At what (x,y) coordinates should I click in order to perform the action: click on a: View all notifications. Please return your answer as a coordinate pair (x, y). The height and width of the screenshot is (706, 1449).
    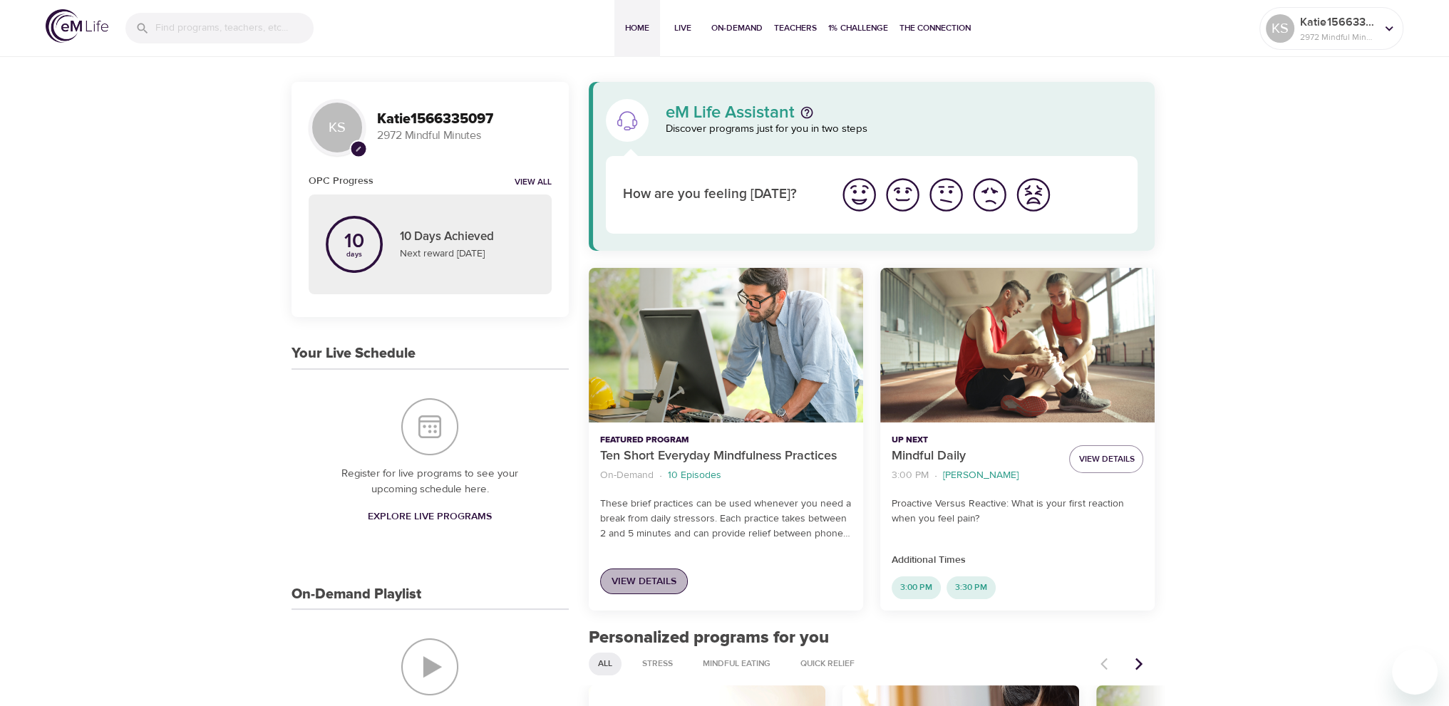
    Looking at the image, I should click on (533, 182).